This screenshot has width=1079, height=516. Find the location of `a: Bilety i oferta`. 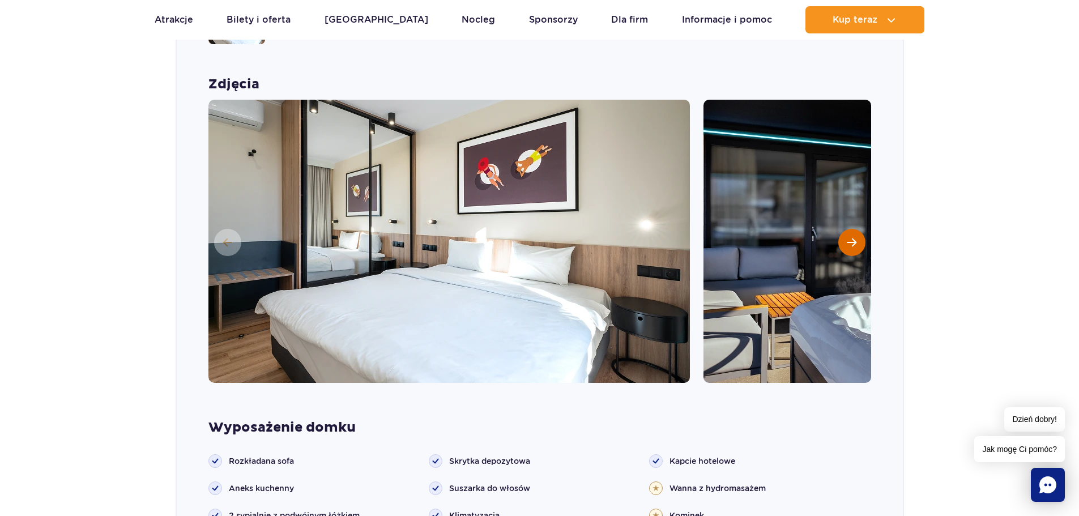

a: Bilety i oferta is located at coordinates (258, 20).